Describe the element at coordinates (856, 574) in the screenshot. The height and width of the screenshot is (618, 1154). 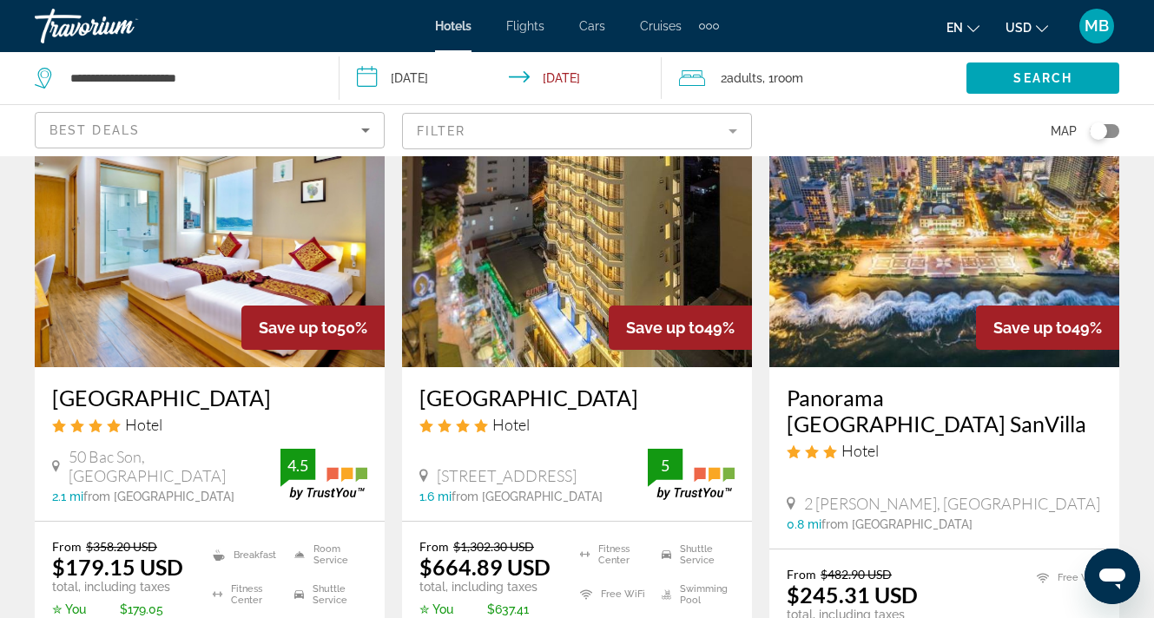
I see `del: $482.90 USD` at that location.